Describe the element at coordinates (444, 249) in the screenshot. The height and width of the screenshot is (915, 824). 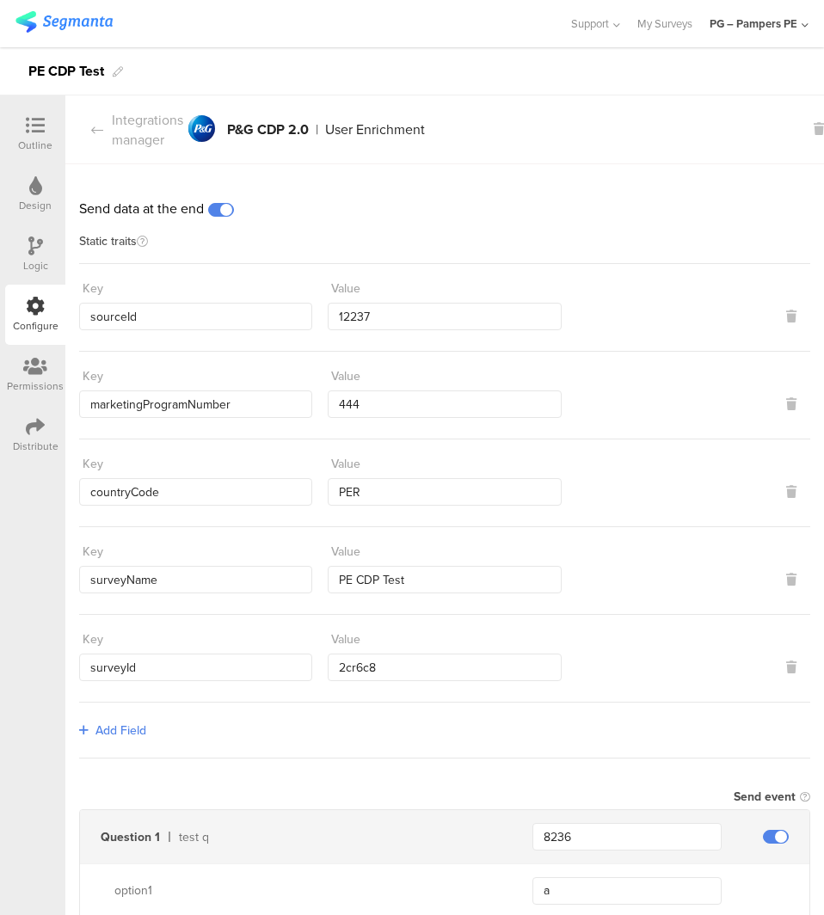
I see `div: Static traits` at that location.